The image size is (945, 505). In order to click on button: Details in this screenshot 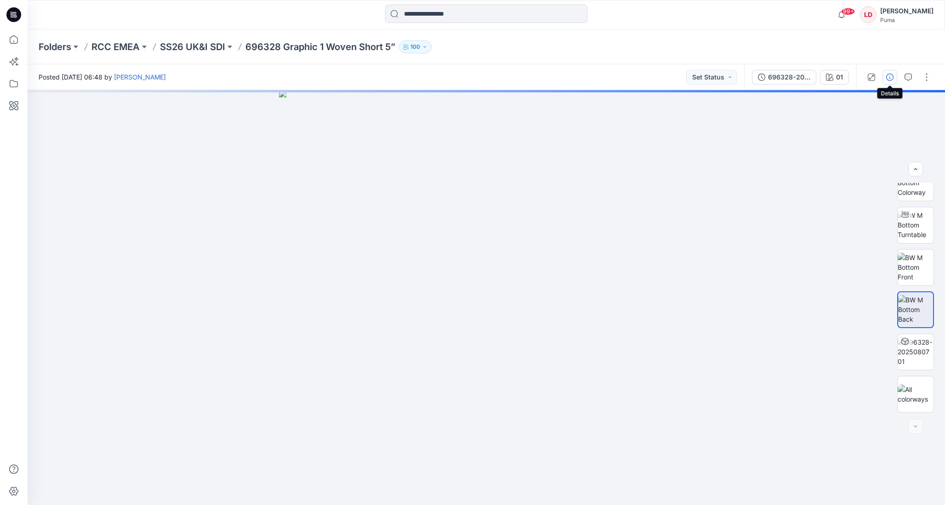, I will do `click(890, 77)`.